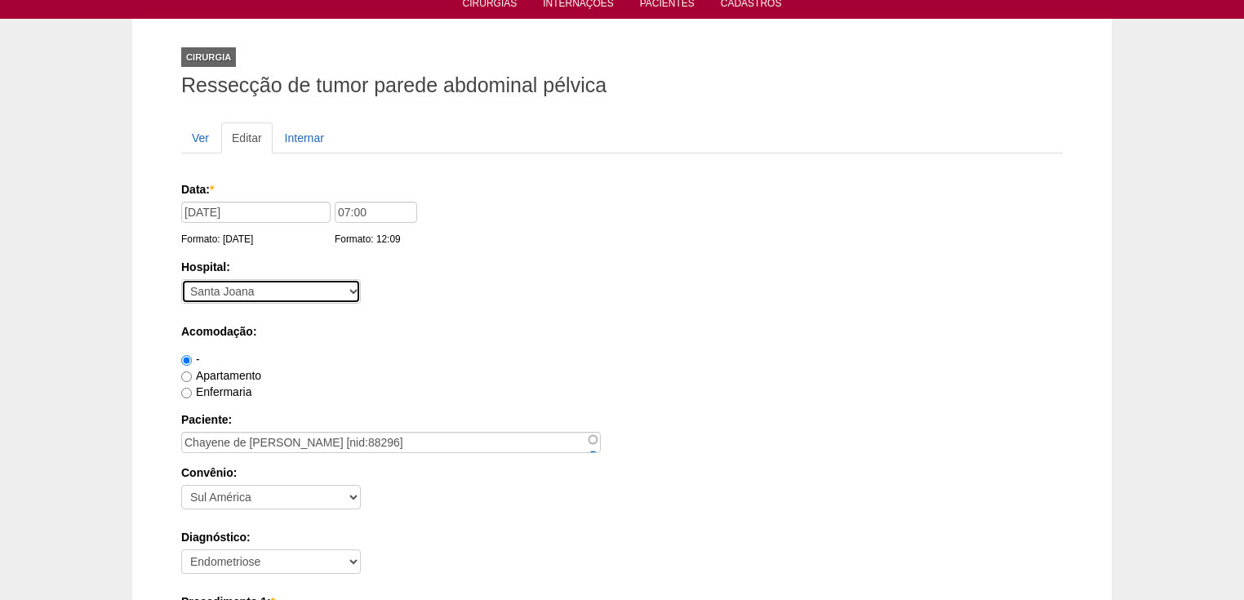 Image resolution: width=1244 pixels, height=600 pixels. Describe the element at coordinates (200, 138) in the screenshot. I see `a: Ver` at that location.